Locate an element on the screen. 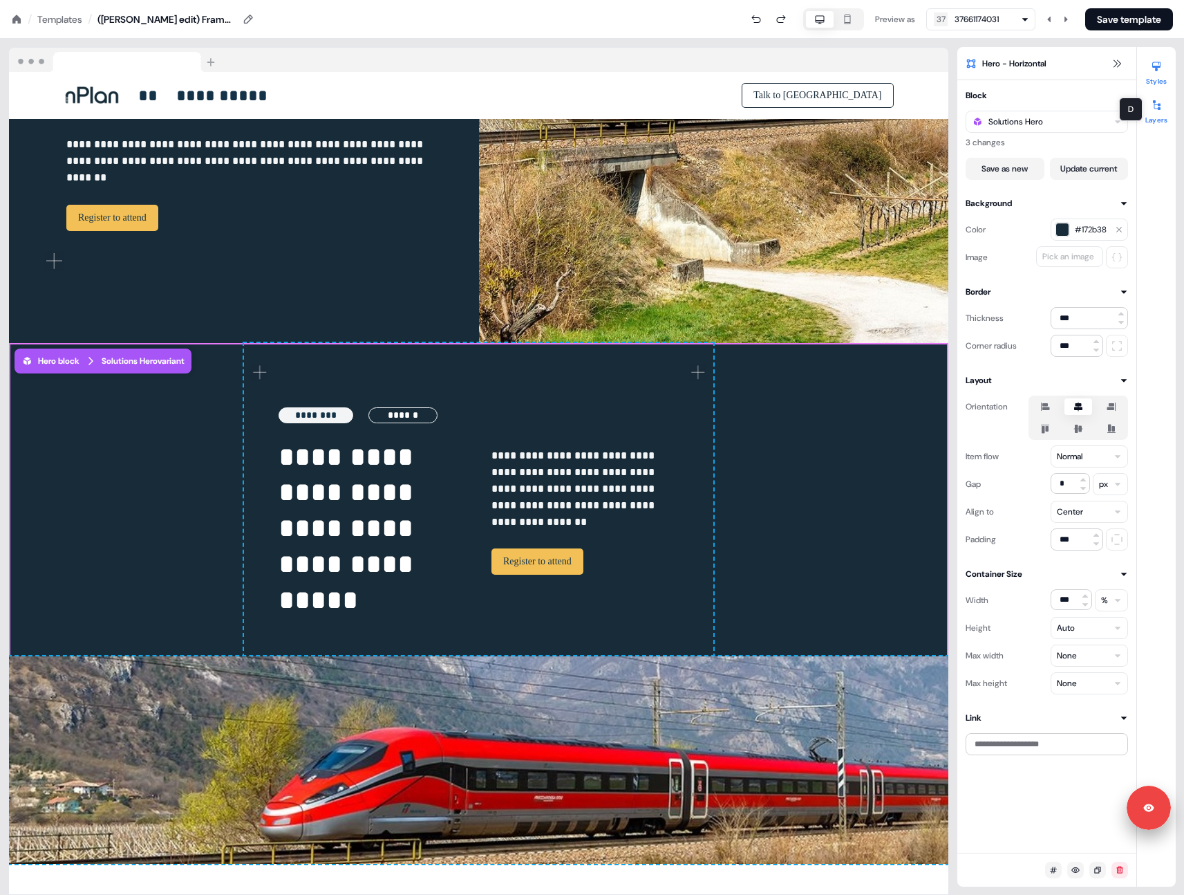 This screenshot has width=1184, height=895. div: Normal is located at coordinates (1069, 456).